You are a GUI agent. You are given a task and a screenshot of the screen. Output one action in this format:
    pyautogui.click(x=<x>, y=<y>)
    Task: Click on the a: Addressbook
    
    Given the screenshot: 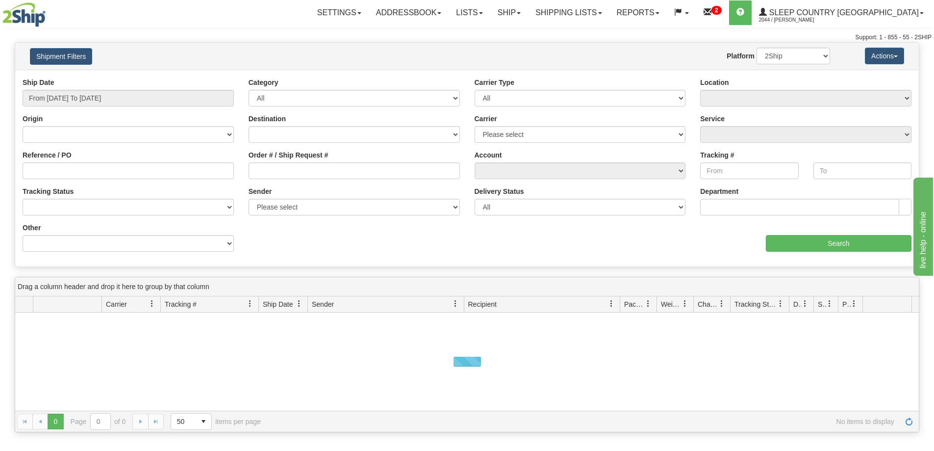 What is the action you would take?
    pyautogui.click(x=409, y=13)
    